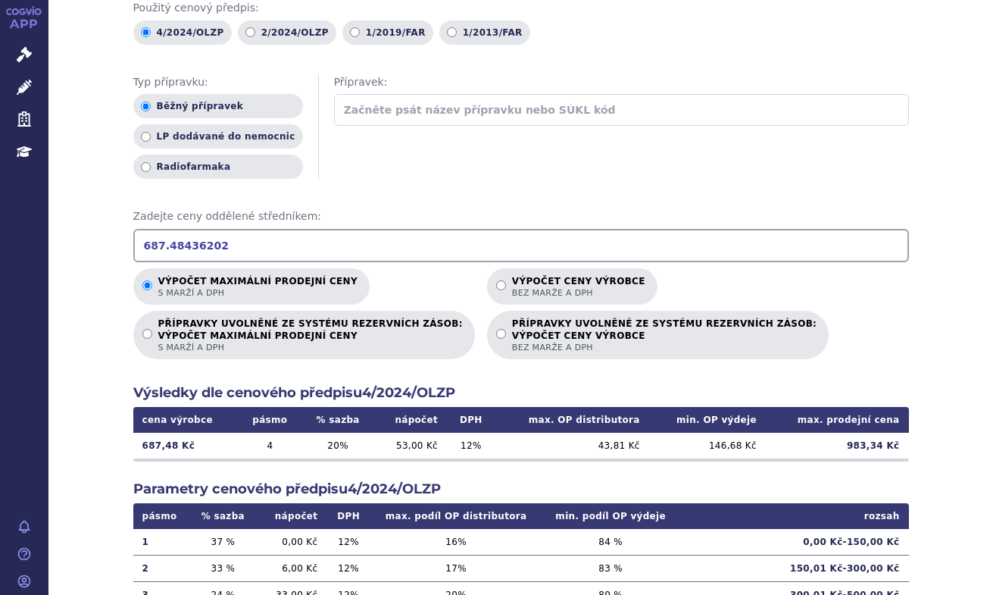  I want to click on label: 2/2024/OLZP, so click(287, 33).